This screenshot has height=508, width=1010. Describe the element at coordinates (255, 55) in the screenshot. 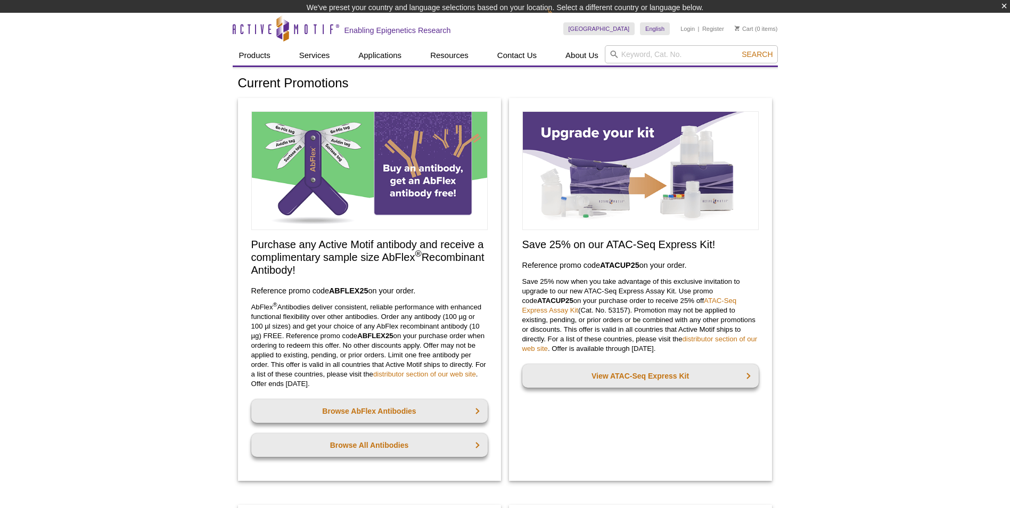

I see `a: Products` at that location.